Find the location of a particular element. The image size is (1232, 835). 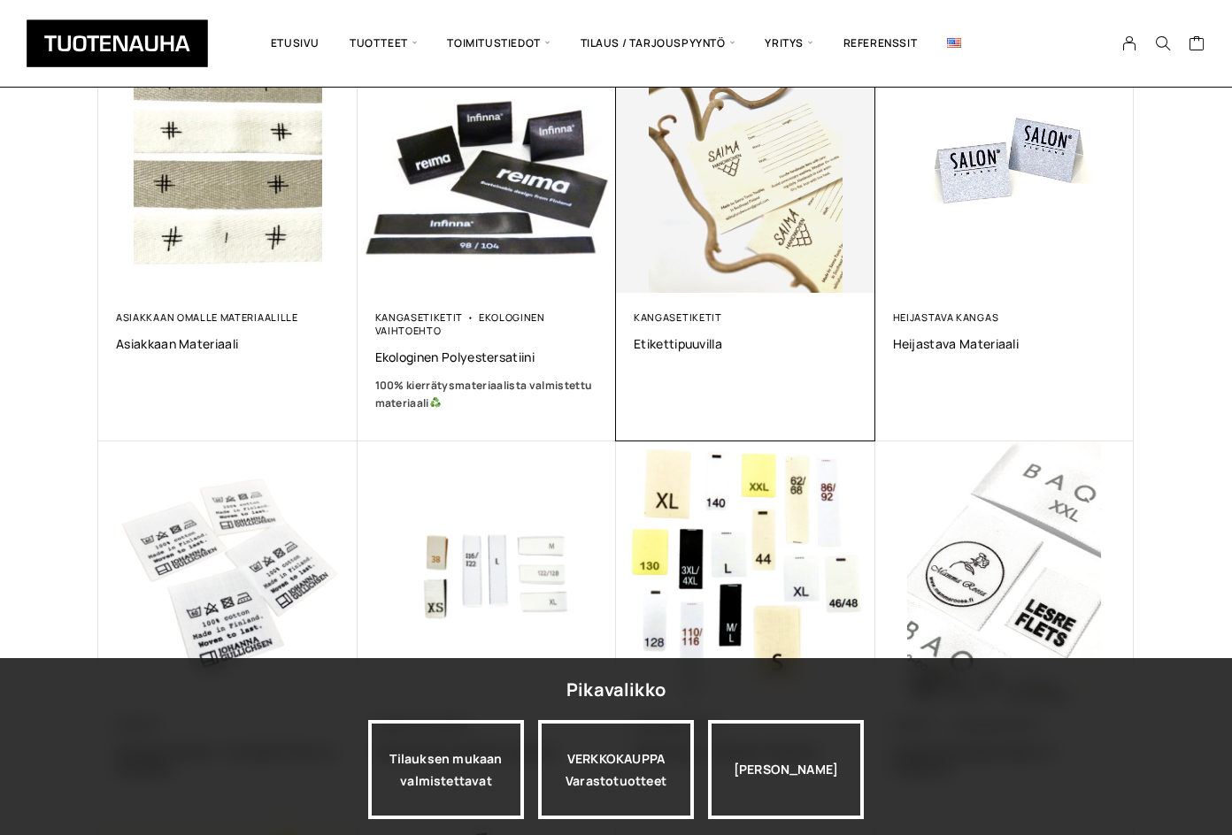

div: Pikavalikko is located at coordinates (616, 690).